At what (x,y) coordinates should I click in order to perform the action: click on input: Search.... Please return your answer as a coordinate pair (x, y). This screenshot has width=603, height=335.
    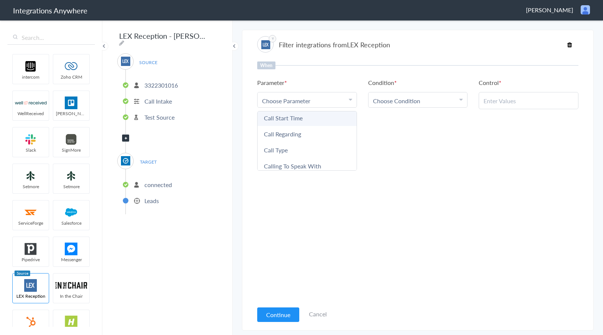
    Looking at the image, I should click on (51, 38).